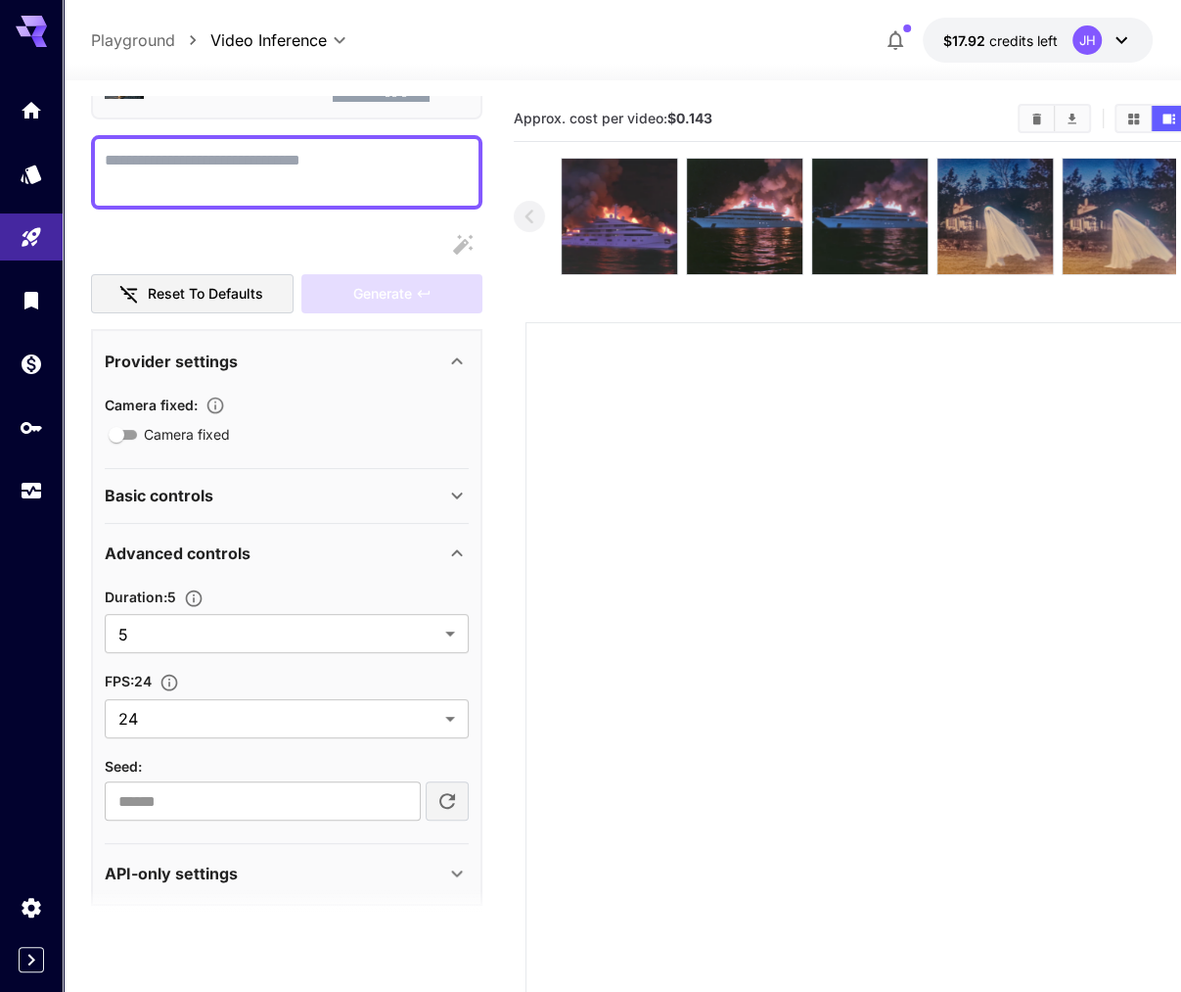  What do you see at coordinates (278, 634) in the screenshot?
I see `span: 5` at bounding box center [278, 634].